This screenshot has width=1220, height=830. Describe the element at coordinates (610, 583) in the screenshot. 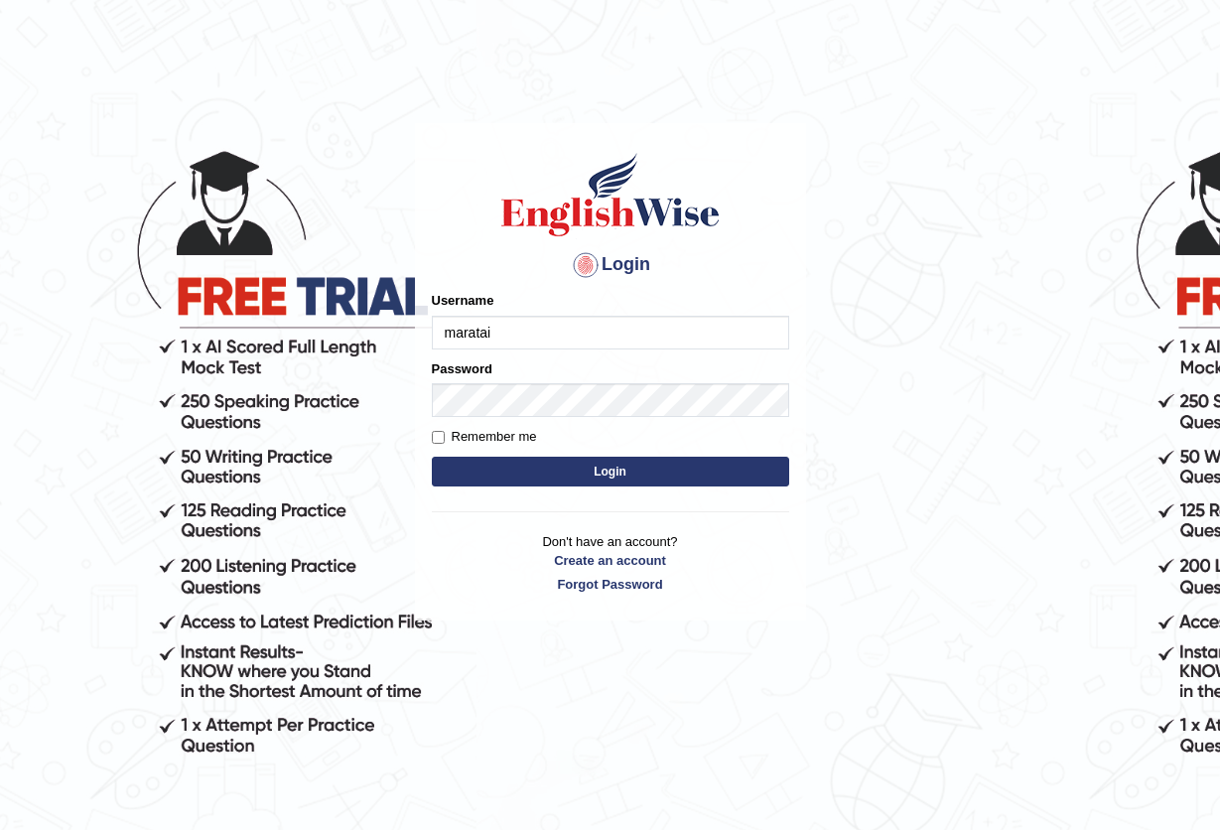

I see `a: Forgot Password` at that location.